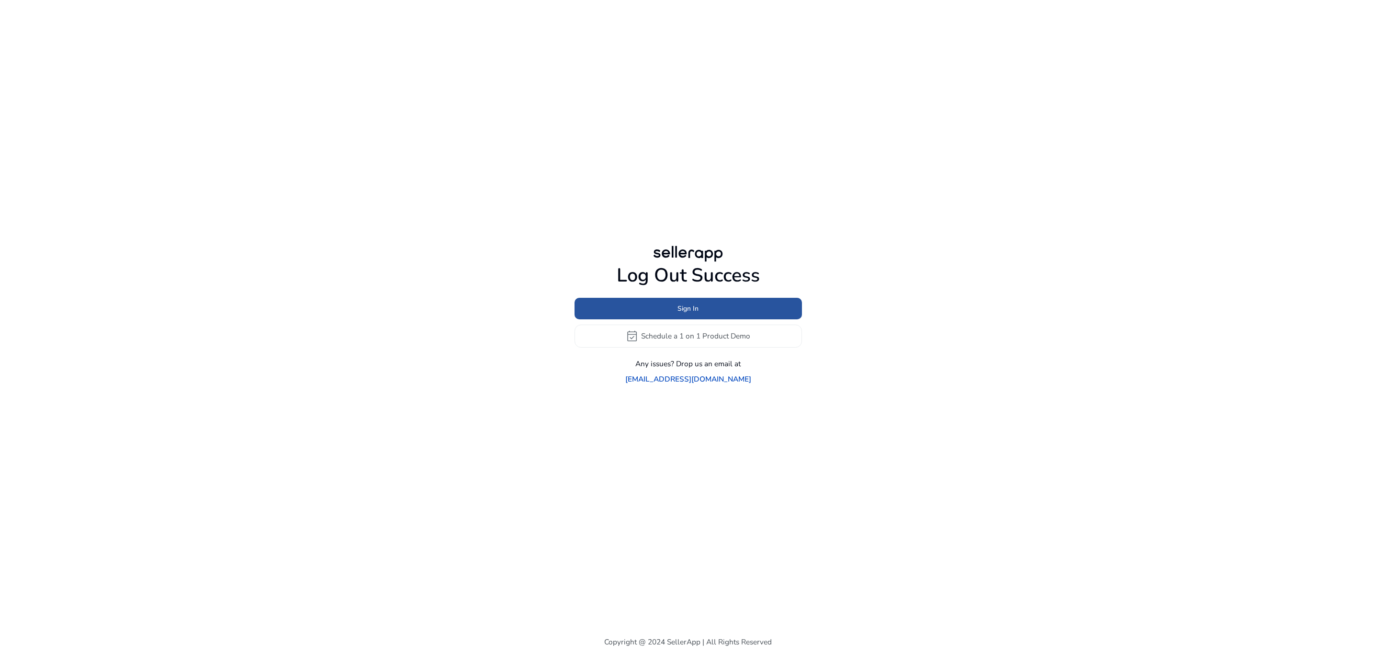  Describe the element at coordinates (688, 308) in the screenshot. I see `button: Sign In` at that location.